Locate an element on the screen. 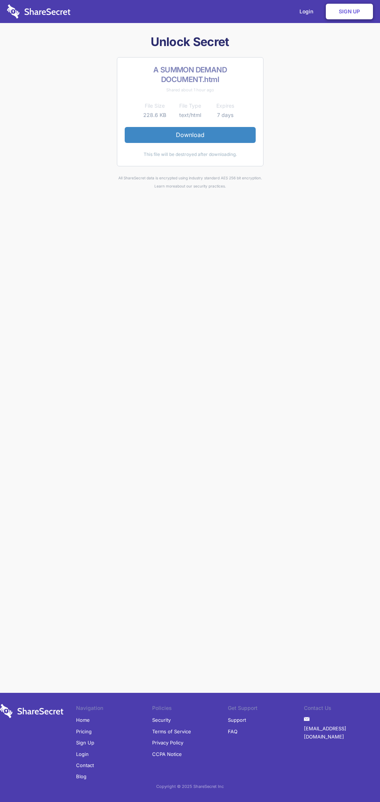 The image size is (380, 802). li: Policies is located at coordinates (190, 709).